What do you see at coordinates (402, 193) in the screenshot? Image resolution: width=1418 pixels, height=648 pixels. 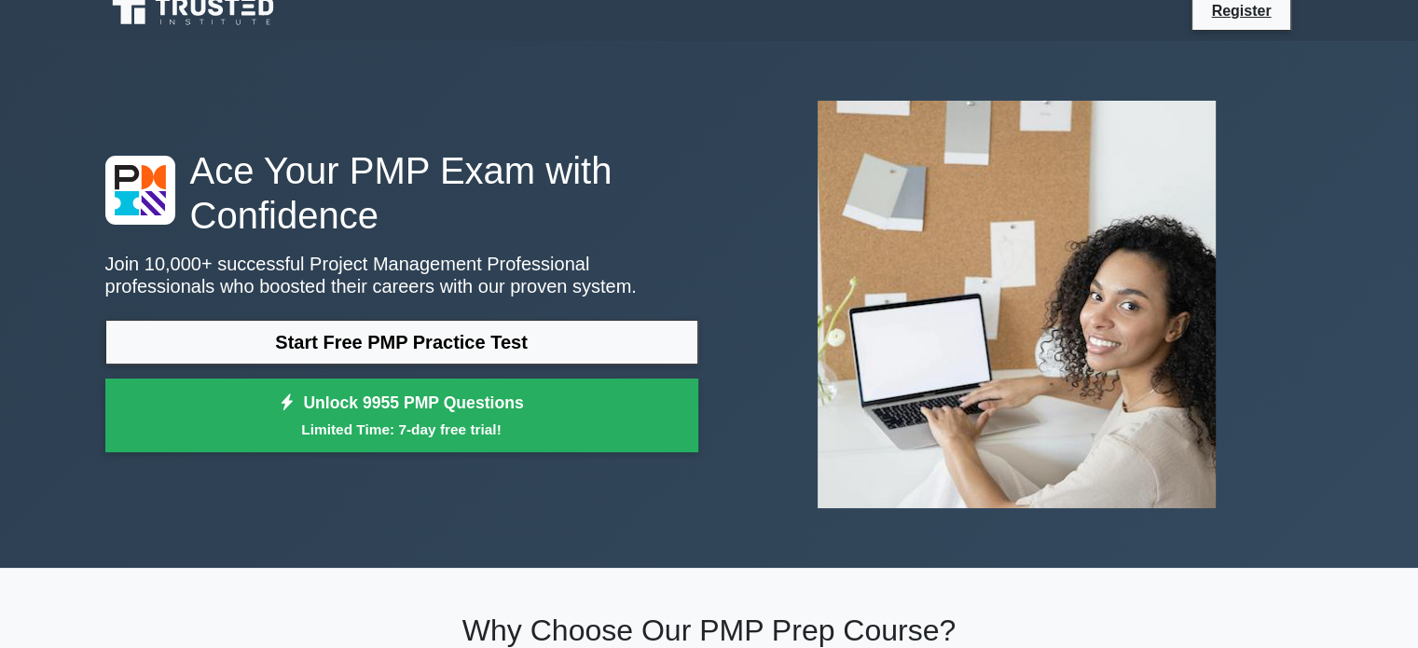 I see `h1: Ace Your PMP Exam with Confidence` at bounding box center [402, 193].